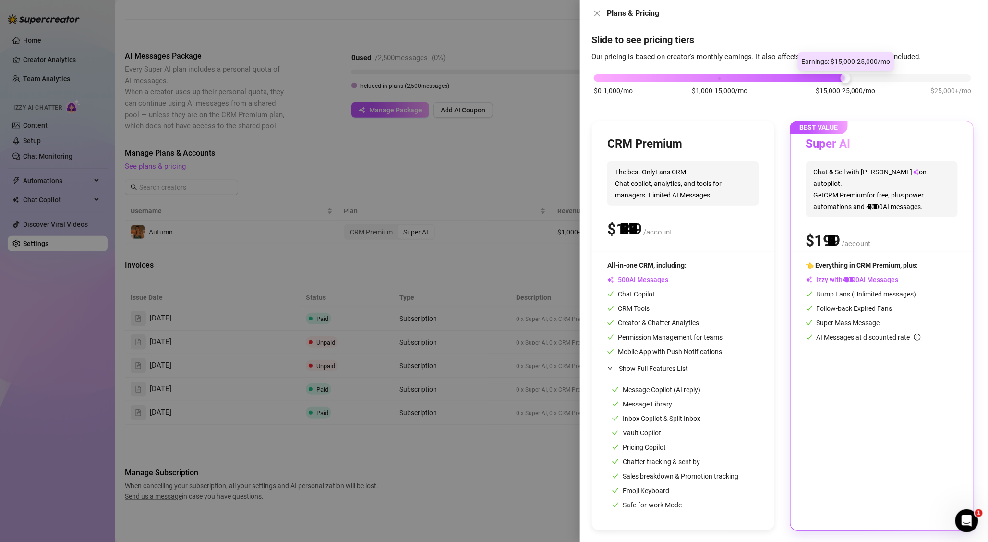  What do you see at coordinates (843, 323) in the screenshot?
I see `span: Super Mass Message` at bounding box center [843, 323].